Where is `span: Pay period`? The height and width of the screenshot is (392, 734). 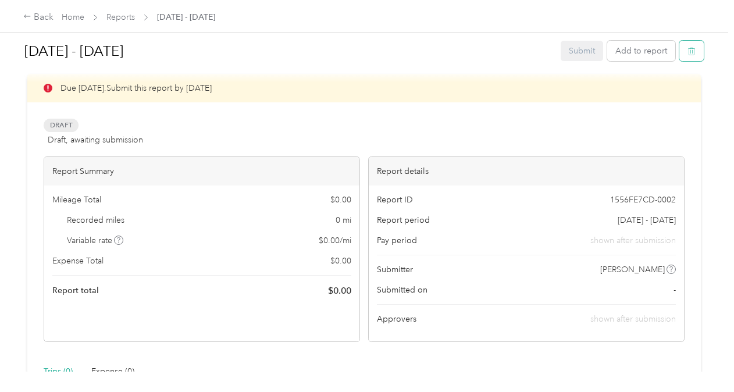
span: Pay period is located at coordinates (397, 240).